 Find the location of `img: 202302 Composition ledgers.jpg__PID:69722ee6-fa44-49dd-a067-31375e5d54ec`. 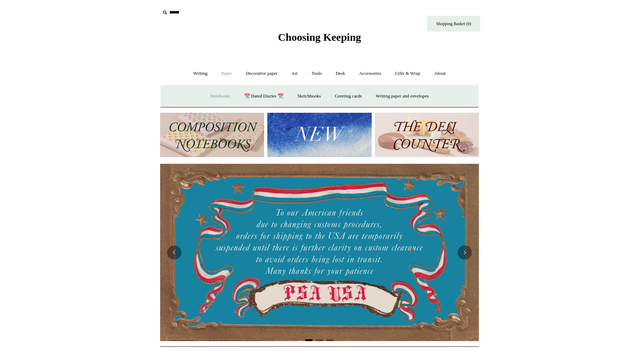

img: 202302 Composition ledgers.jpg__PID:69722ee6-fa44-49dd-a067-31375e5d54ec is located at coordinates (212, 135).